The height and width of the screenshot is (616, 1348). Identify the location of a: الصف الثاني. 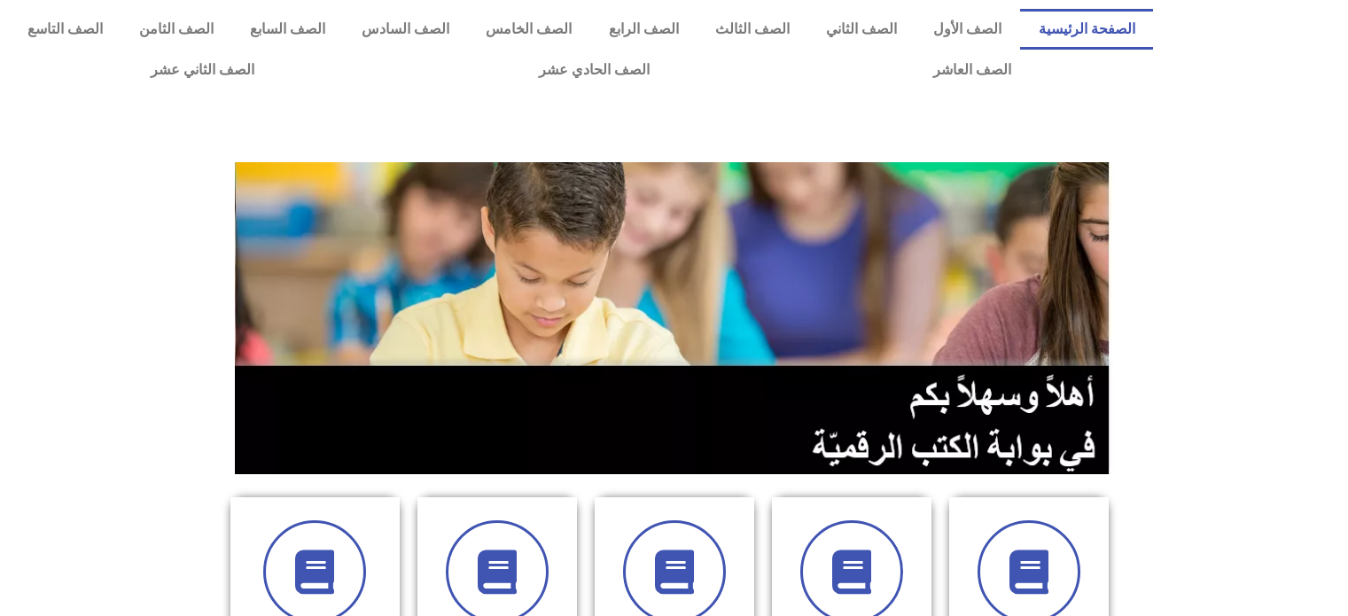
(861, 29).